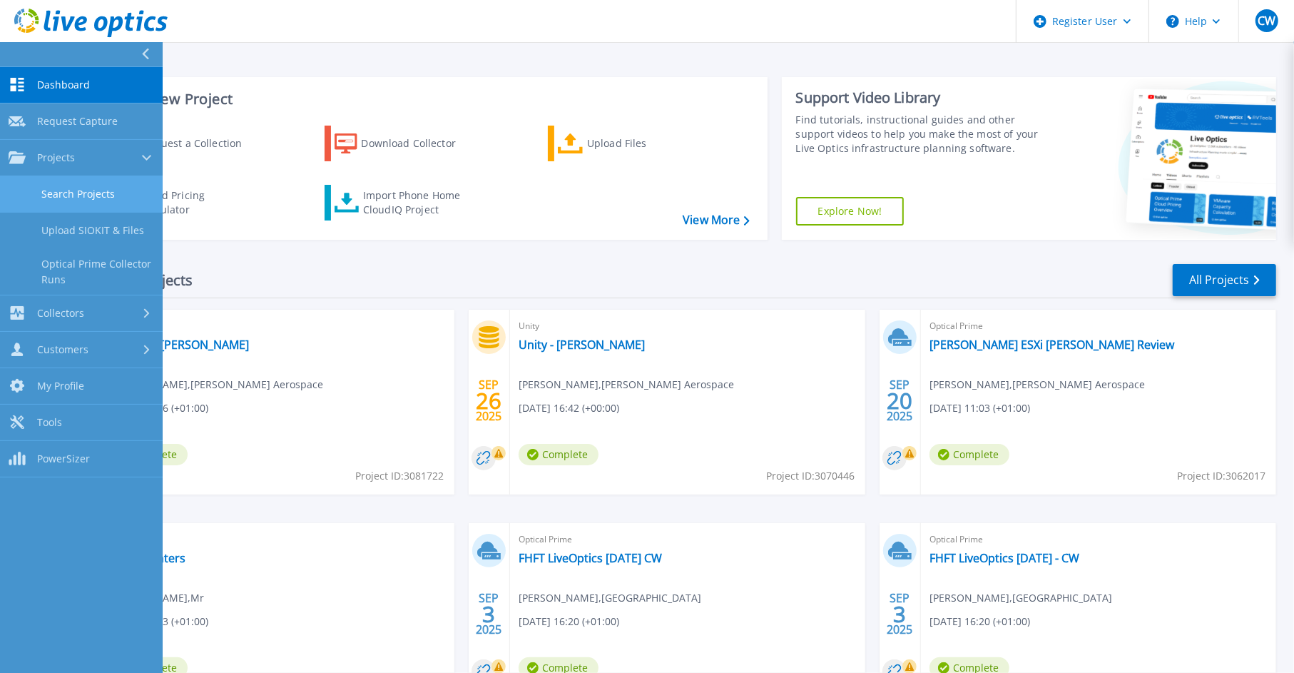 This screenshot has height=673, width=1294. Describe the element at coordinates (1267, 21) in the screenshot. I see `span: CW` at that location.